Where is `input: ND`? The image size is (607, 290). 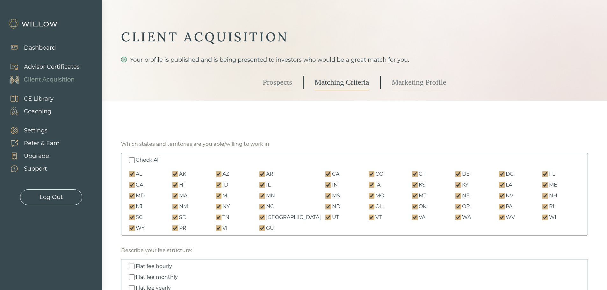
input: ND is located at coordinates (328, 207).